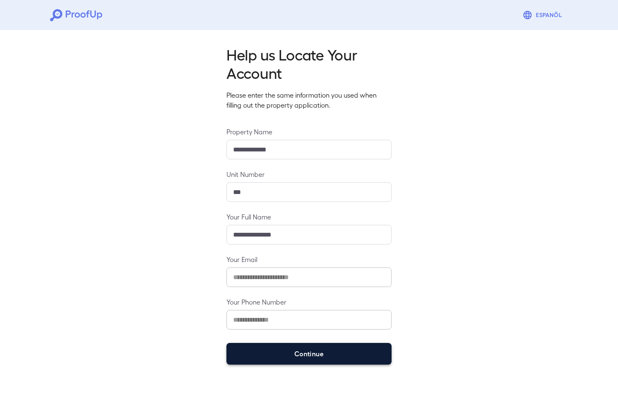 The height and width of the screenshot is (398, 618). I want to click on label: Your Email, so click(309, 259).